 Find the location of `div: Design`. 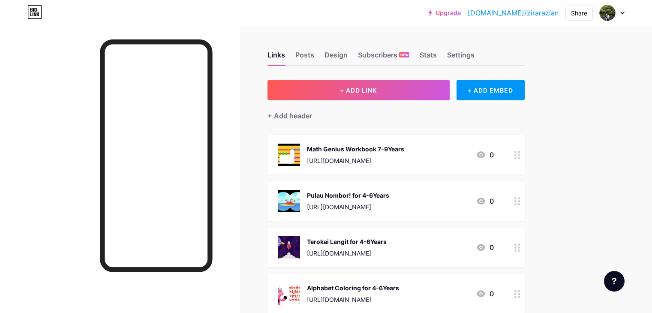

div: Design is located at coordinates (336, 57).